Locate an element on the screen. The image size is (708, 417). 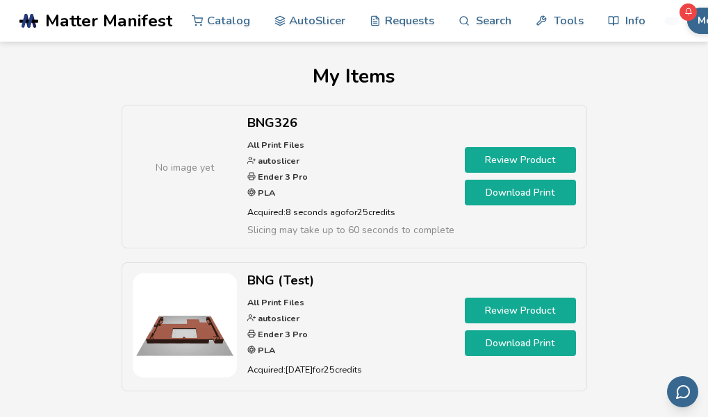
img: BNG (Test) is located at coordinates (185, 326).